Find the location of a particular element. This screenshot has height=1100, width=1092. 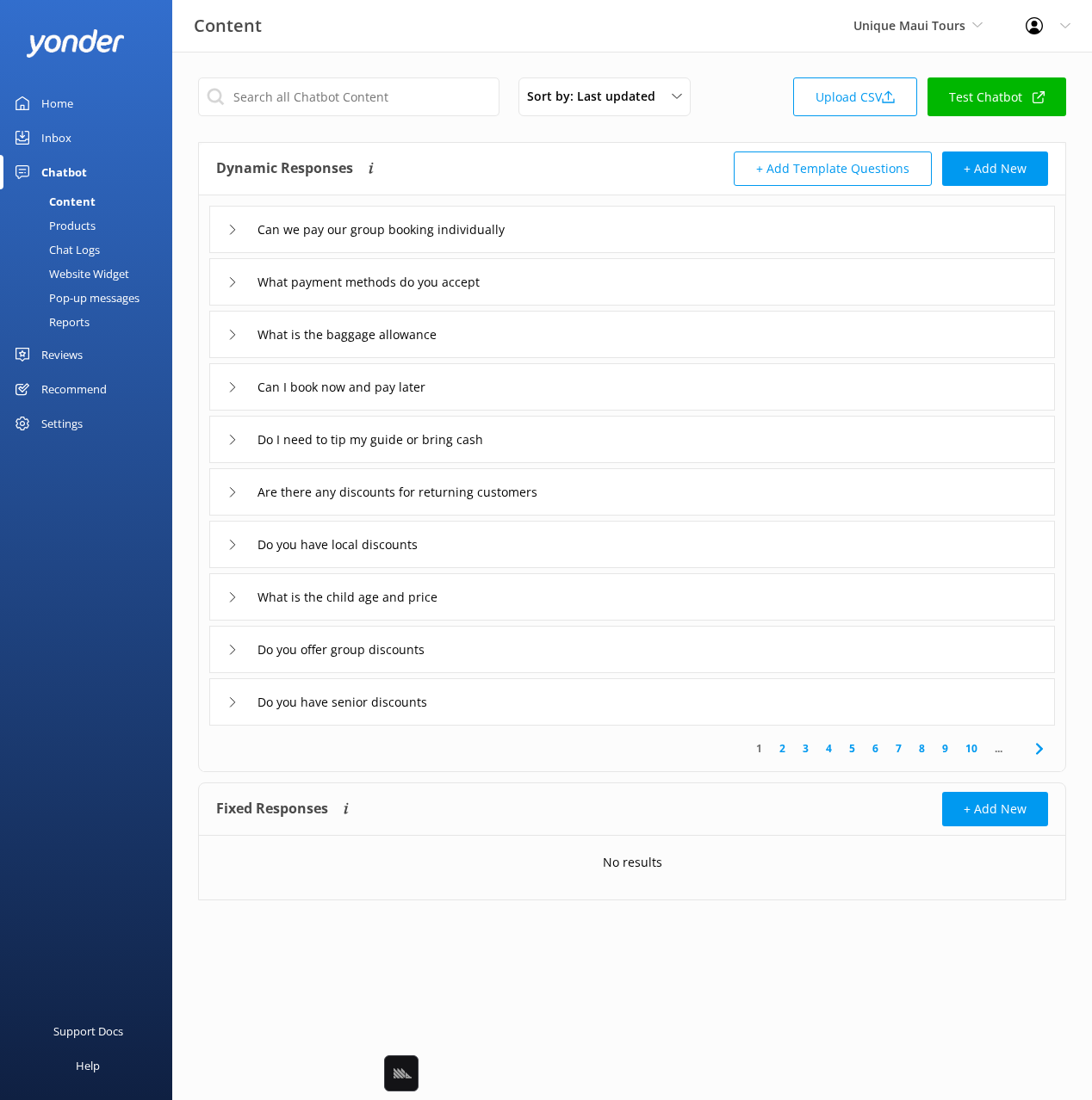

div: Reports is located at coordinates (50, 322).